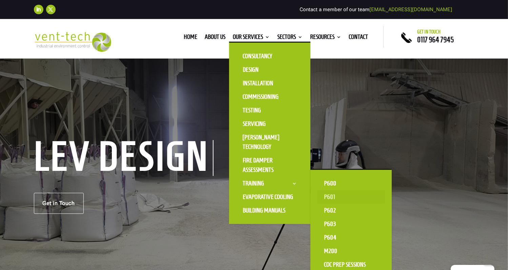 This screenshot has height=270, width=508. I want to click on a: Fire Damper Assessments, so click(270, 165).